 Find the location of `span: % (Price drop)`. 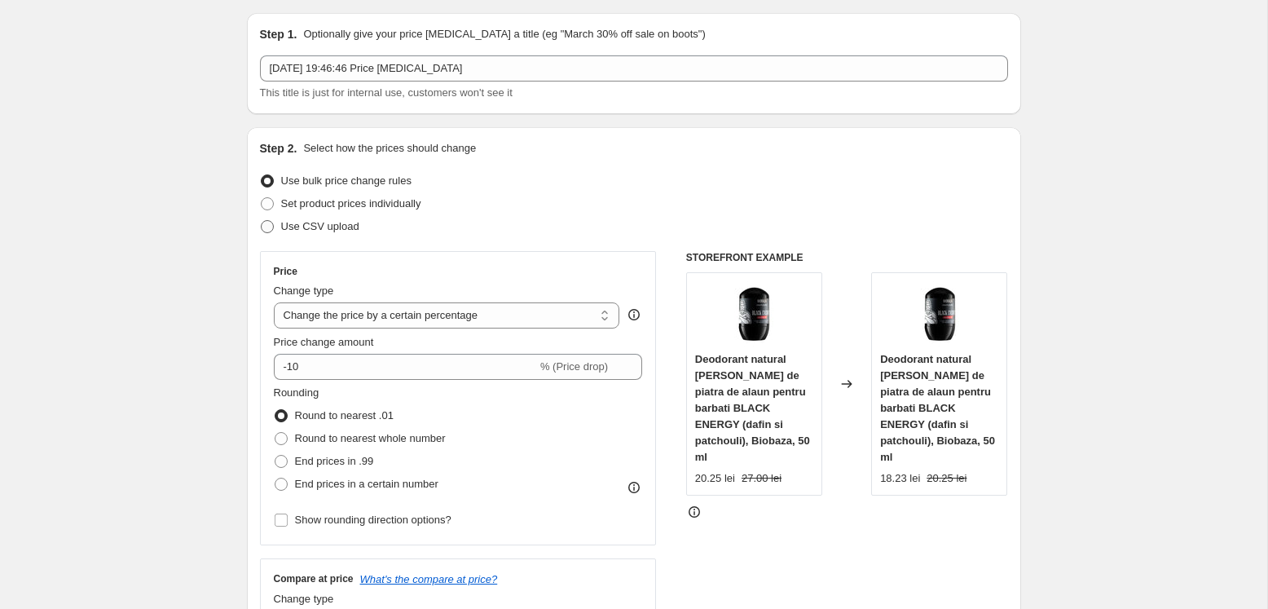

span: % (Price drop) is located at coordinates (573, 366).